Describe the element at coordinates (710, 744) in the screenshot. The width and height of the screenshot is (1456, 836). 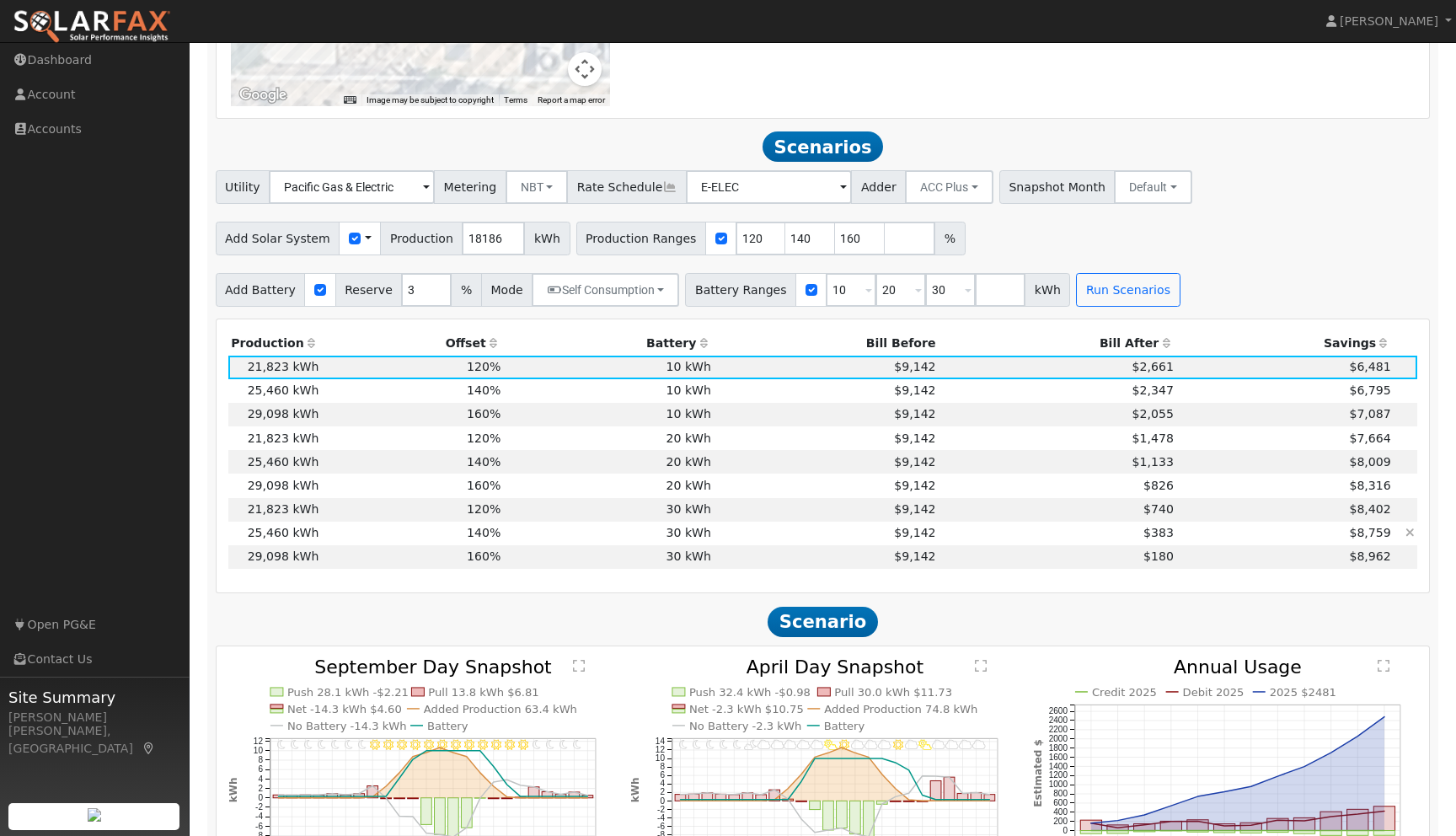
I see `i: 2AM - MostlyClear` at that location.